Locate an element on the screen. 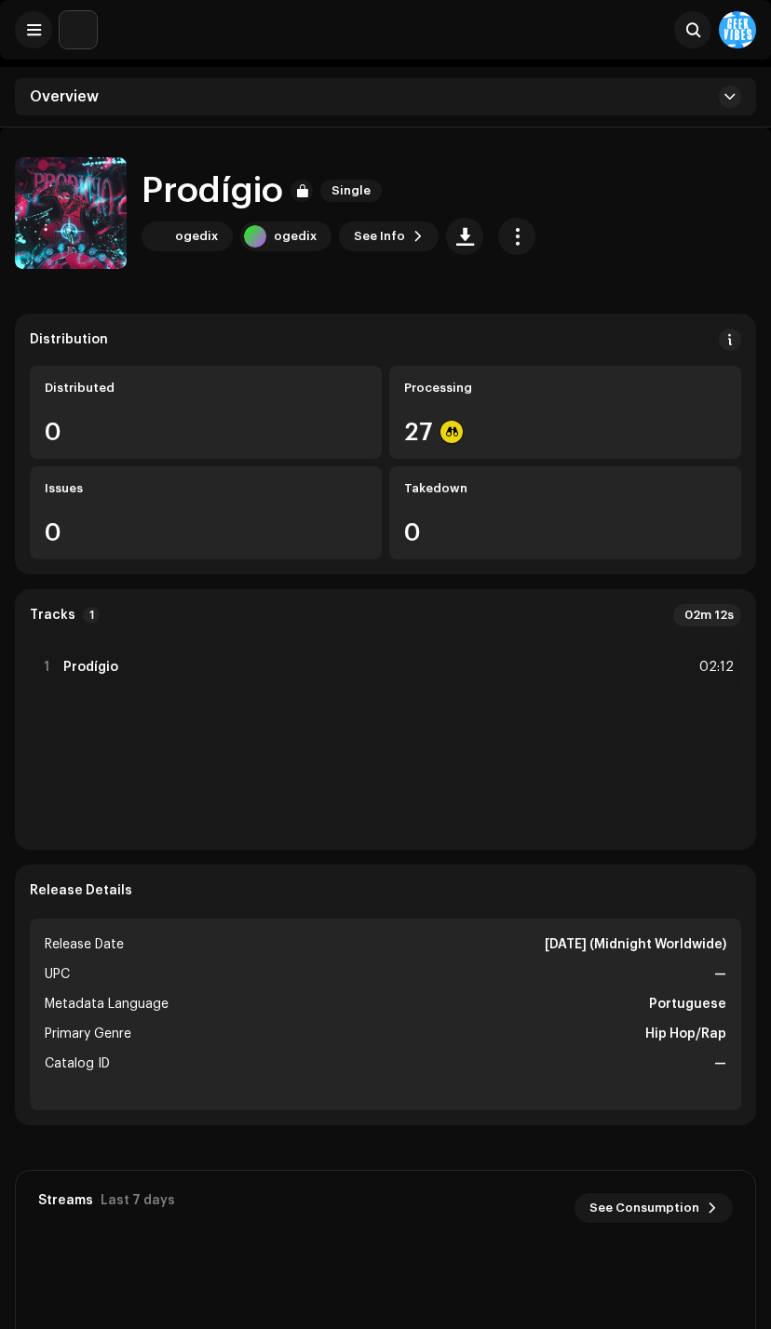 This screenshot has height=1329, width=771. button: See Consumption is located at coordinates (653, 1208).